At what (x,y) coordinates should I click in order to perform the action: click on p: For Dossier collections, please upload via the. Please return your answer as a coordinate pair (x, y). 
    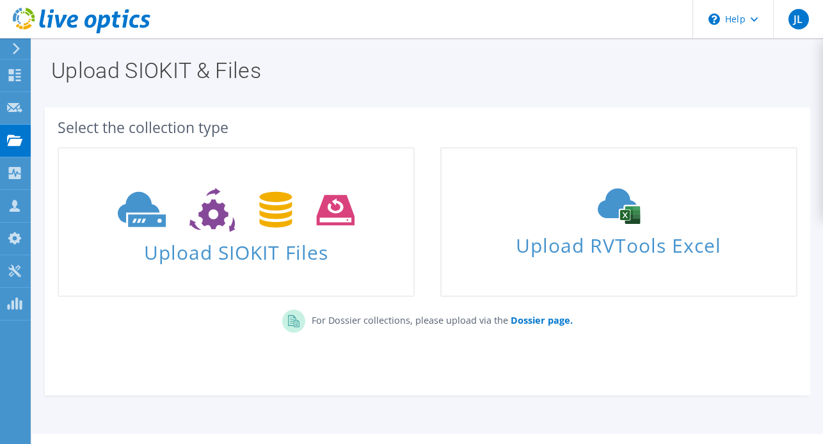
    Looking at the image, I should click on (439, 319).